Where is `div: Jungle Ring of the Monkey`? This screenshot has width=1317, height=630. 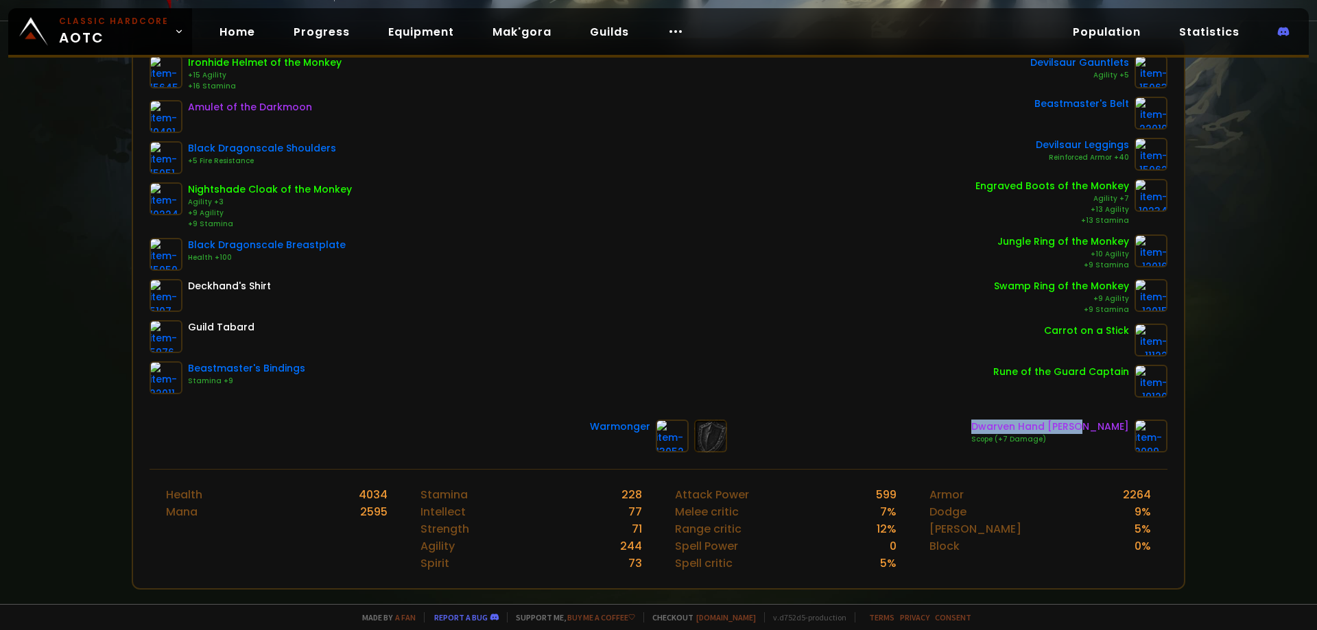 div: Jungle Ring of the Monkey is located at coordinates (1063, 241).